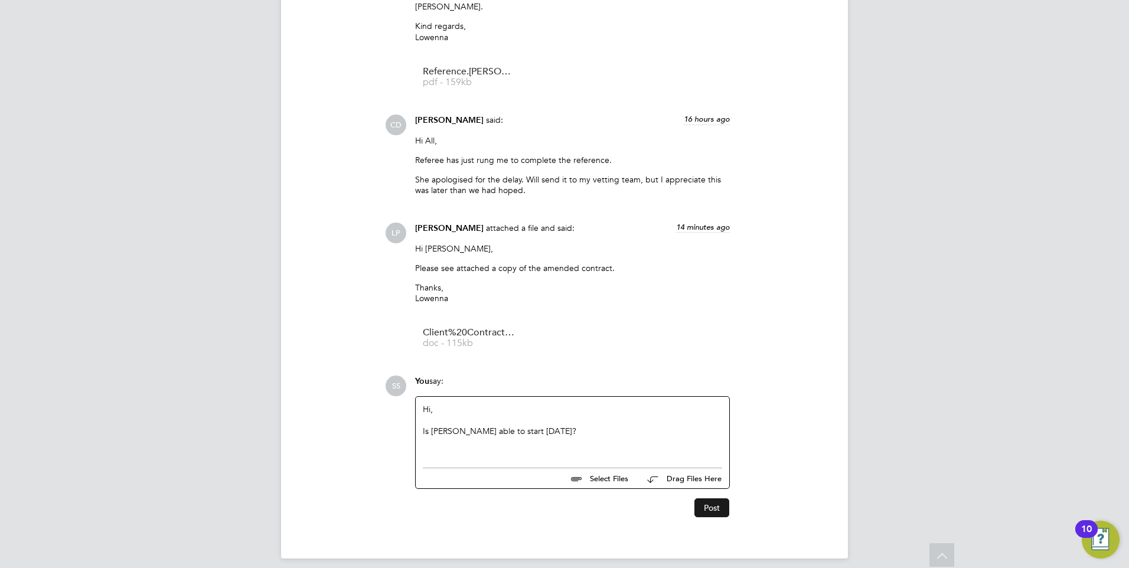 The image size is (1129, 568). I want to click on span: 14 minutes ago, so click(703, 227).